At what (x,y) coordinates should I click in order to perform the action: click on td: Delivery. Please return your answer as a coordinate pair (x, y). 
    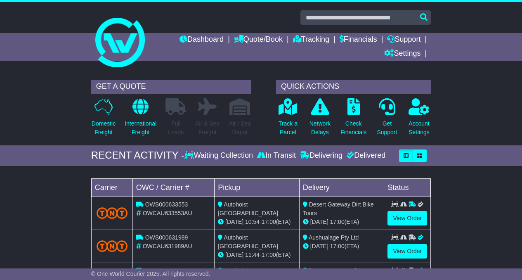
    Looking at the image, I should click on (342, 187).